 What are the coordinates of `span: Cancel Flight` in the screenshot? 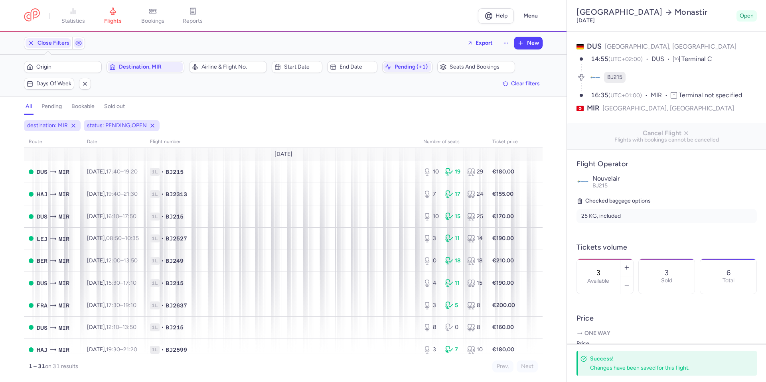 It's located at (666, 133).